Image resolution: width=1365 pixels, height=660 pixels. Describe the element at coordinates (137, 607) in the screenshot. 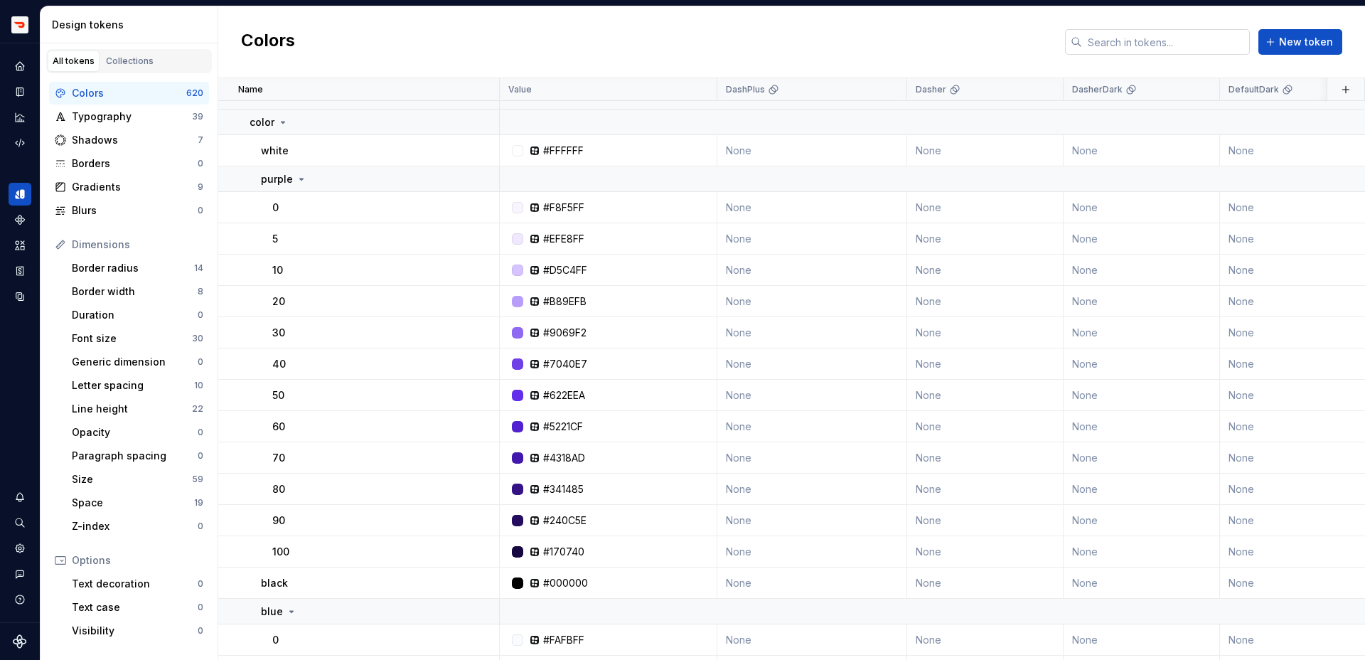

I see `a: Text case0` at that location.